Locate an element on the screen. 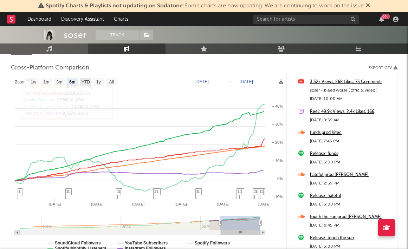 This screenshot has width=408, height=249. a: Release: touch the sun is located at coordinates (352, 239).